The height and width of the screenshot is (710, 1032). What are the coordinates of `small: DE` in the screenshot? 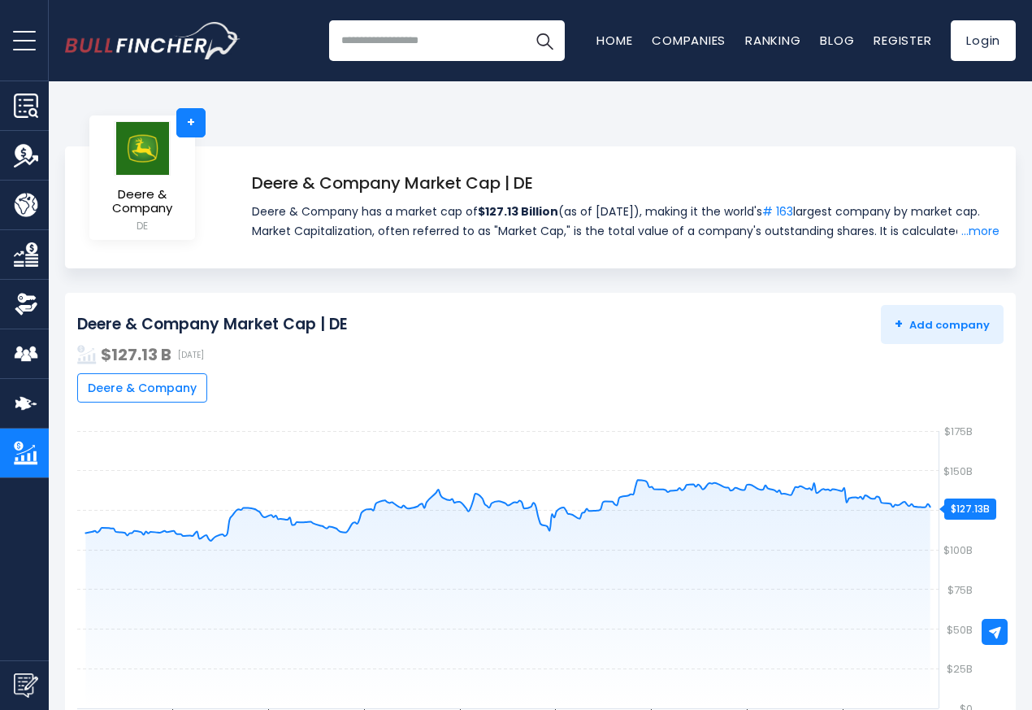 It's located at (142, 226).